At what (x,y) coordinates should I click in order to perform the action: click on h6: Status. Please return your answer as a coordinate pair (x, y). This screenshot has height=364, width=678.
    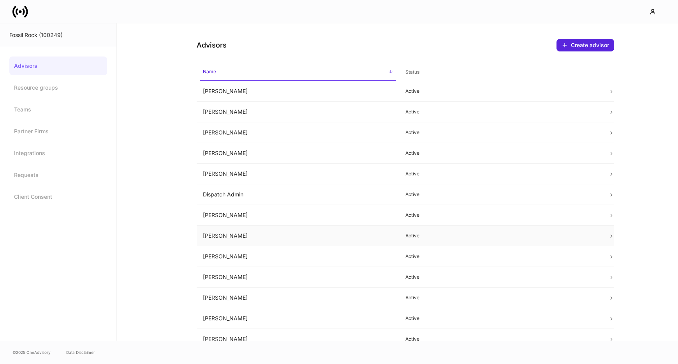
    Looking at the image, I should click on (412, 72).